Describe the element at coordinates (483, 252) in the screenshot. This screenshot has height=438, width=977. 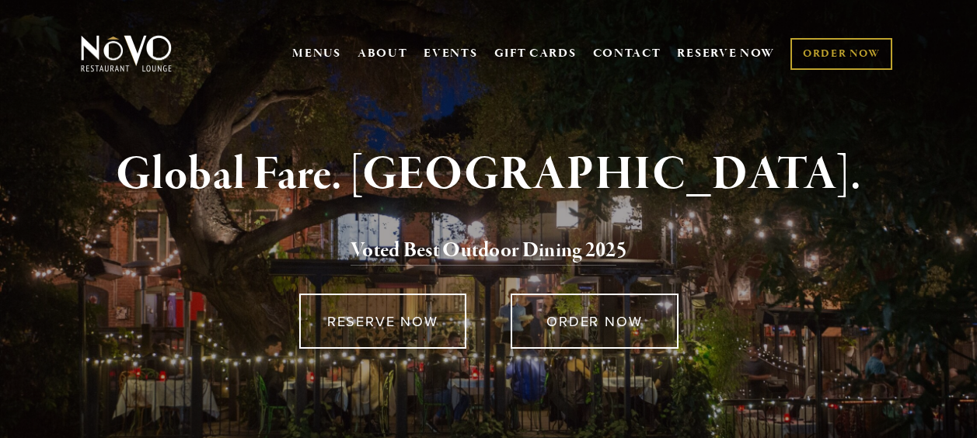
I see `a: Voted Best Outdoor Dining 202` at that location.